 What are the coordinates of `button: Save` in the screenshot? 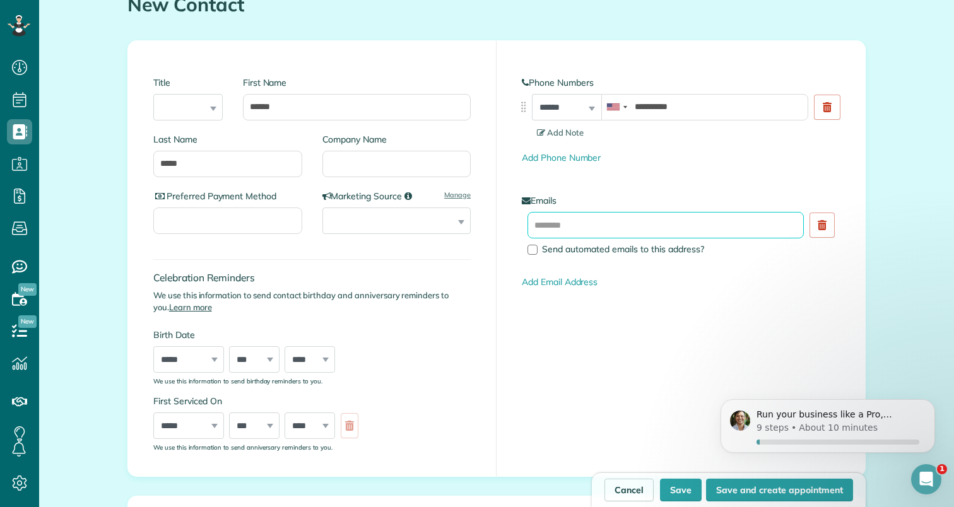 It's located at (681, 490).